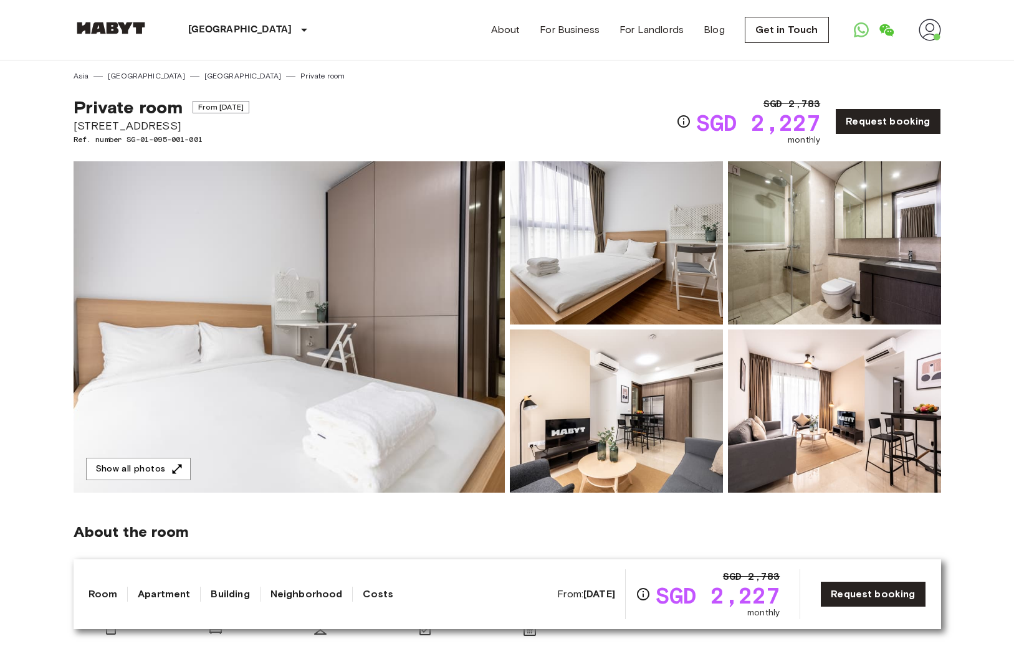  I want to click on button: Show all photos, so click(138, 469).